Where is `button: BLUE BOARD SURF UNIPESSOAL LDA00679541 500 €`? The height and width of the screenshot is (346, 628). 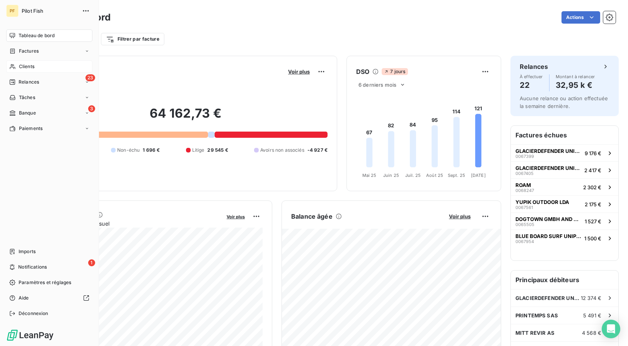
button: BLUE BOARD SURF UNIPESSOAL LDA00679541 500 € is located at coordinates (564, 238).